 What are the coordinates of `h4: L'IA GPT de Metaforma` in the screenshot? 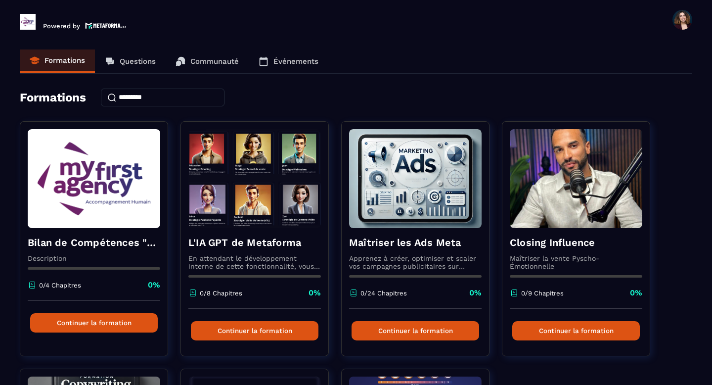 It's located at (255, 242).